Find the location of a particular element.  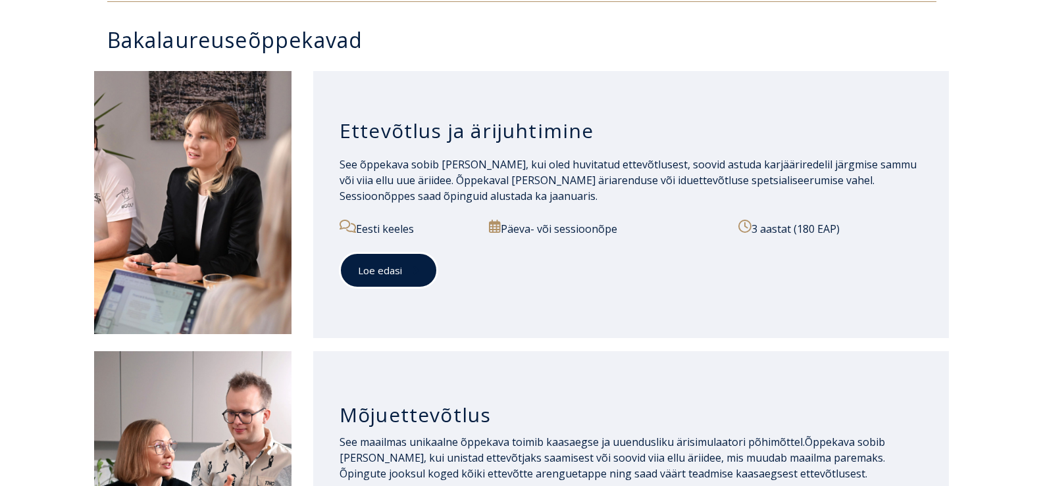

img: Ettevõtlus ja ärijuhtimine is located at coordinates (193, 203).